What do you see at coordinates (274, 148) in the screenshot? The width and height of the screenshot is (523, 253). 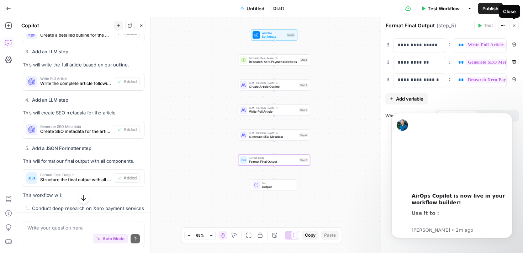 I see `g: Edge from step_4 to step_5` at bounding box center [274, 148].